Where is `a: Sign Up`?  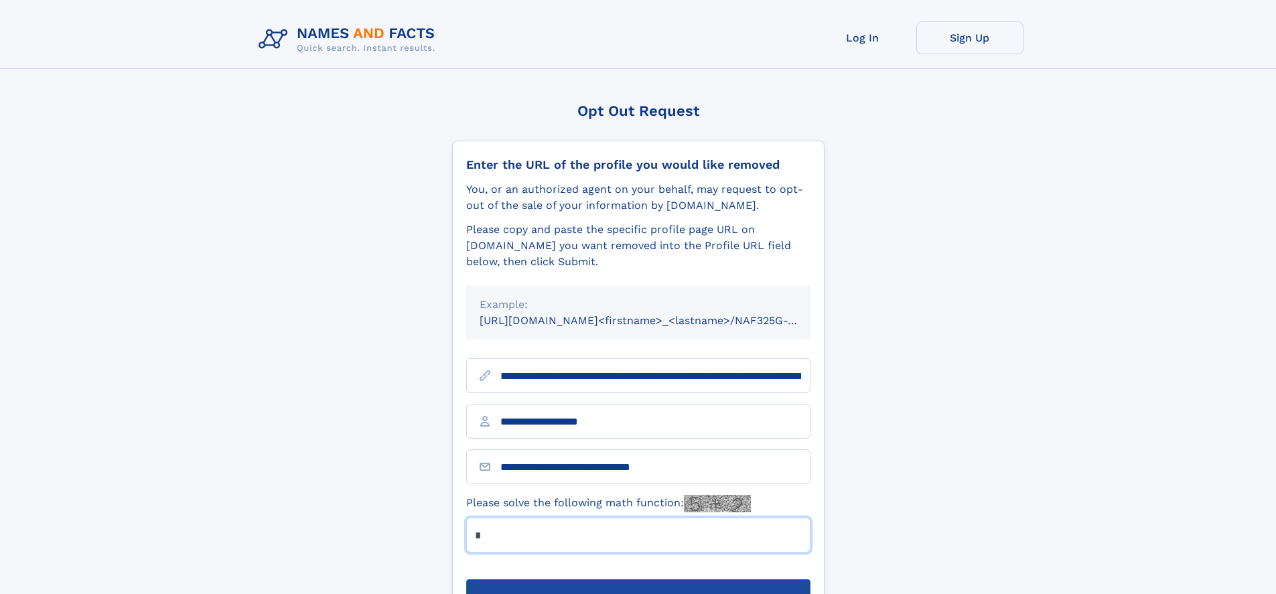
a: Sign Up is located at coordinates (970, 38).